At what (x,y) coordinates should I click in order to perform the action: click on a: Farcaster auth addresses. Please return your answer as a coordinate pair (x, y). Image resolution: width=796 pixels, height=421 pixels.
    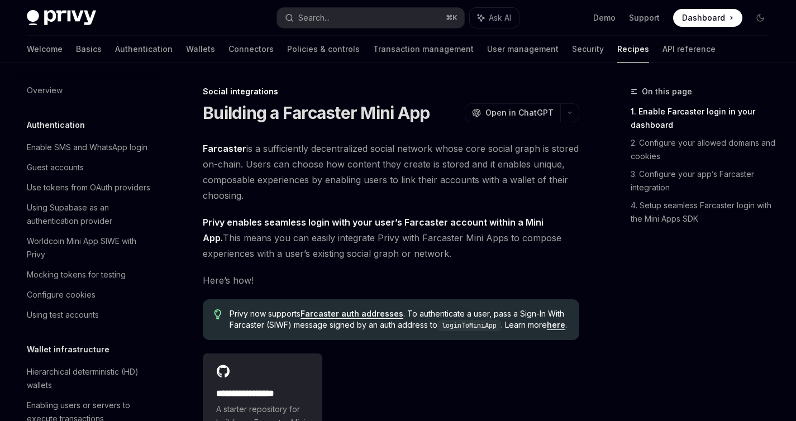
    Looking at the image, I should click on (352, 314).